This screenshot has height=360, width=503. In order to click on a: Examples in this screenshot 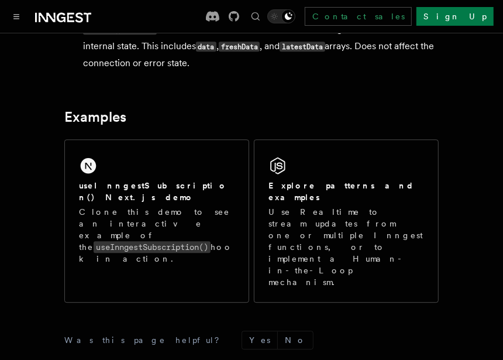, I will do `click(95, 117)`.